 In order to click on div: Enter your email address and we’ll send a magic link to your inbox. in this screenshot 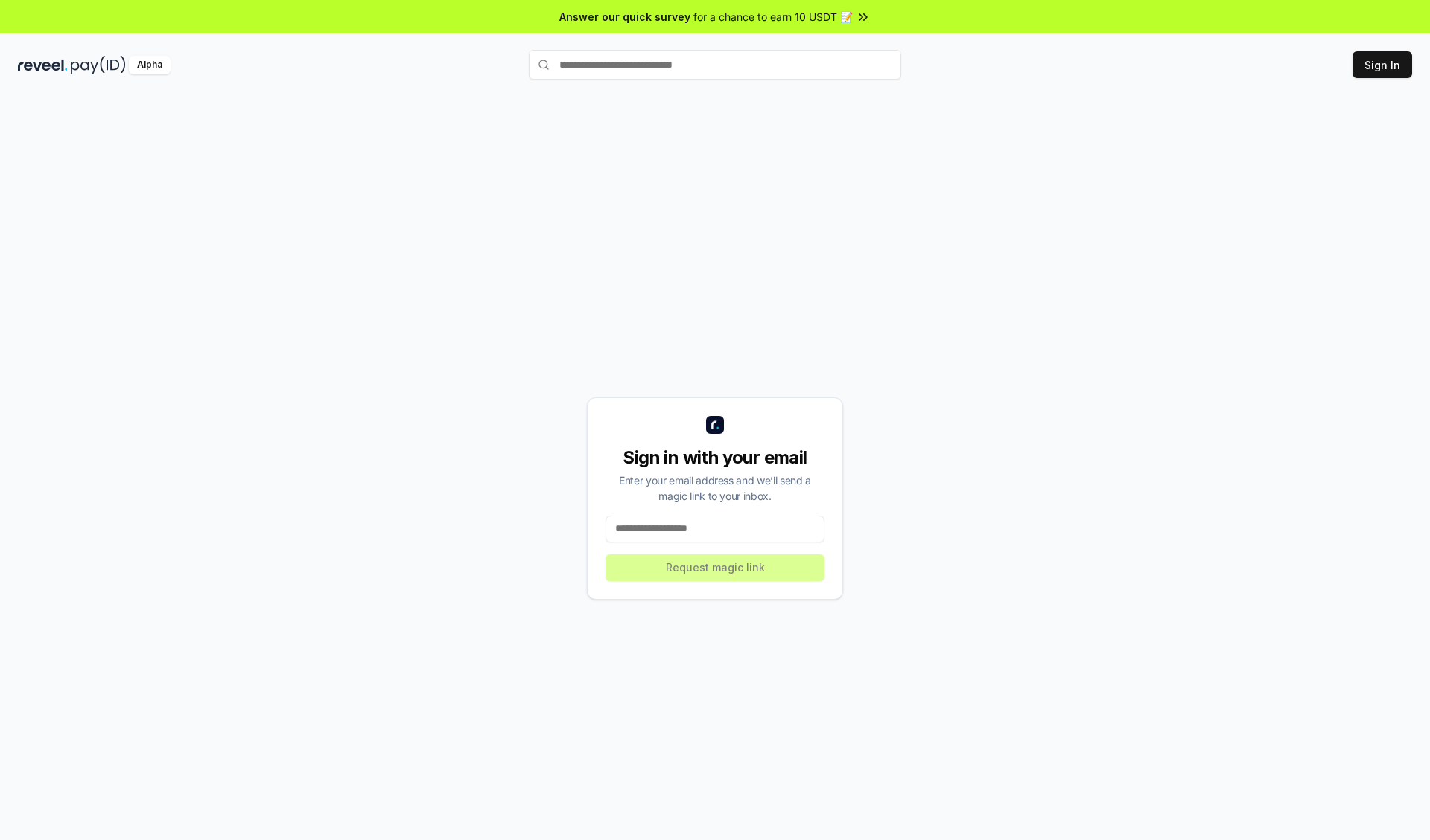, I will do `click(715, 488)`.